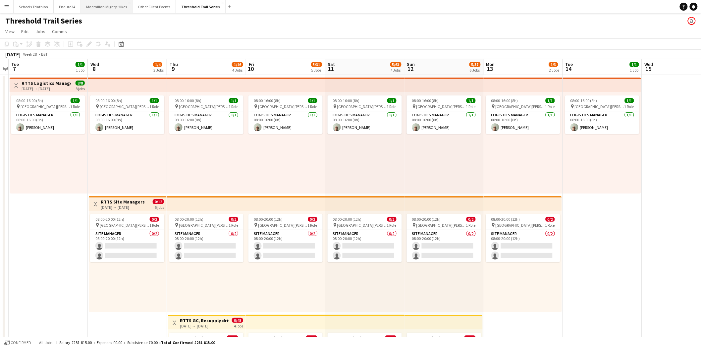 The height and width of the screenshot is (348, 701). I want to click on span: Week 28, so click(30, 54).